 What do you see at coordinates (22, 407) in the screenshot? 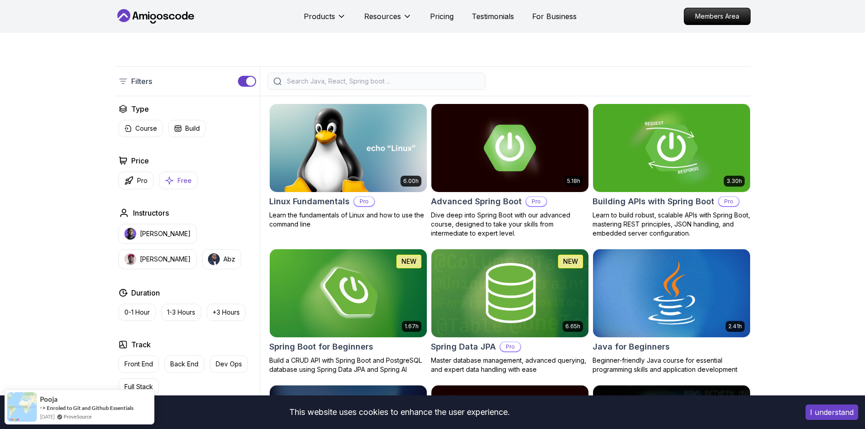
I see `img: provesource social proof notification image` at bounding box center [22, 407].